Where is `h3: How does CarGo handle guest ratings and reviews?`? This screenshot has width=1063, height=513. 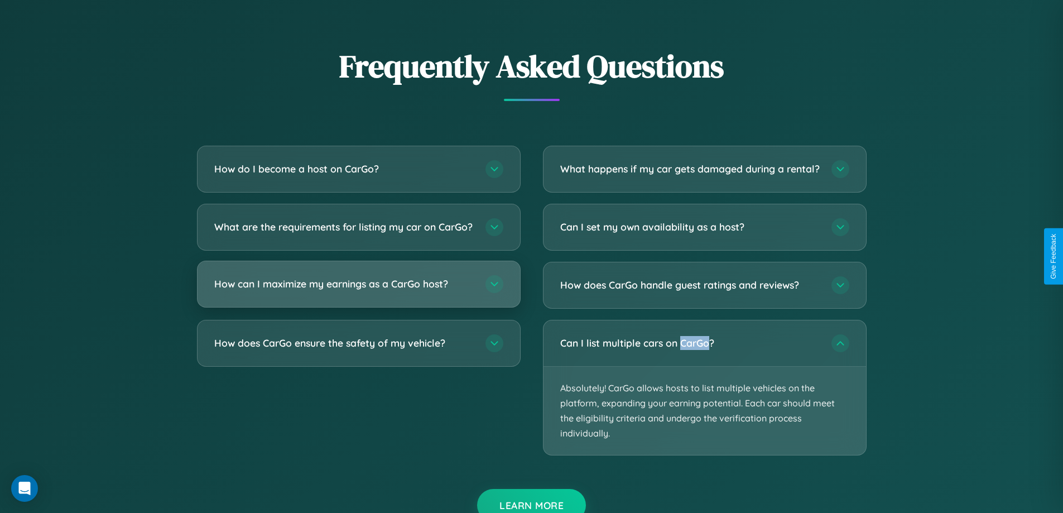
h3: How does CarGo handle guest ratings and reviews? is located at coordinates (690, 285).